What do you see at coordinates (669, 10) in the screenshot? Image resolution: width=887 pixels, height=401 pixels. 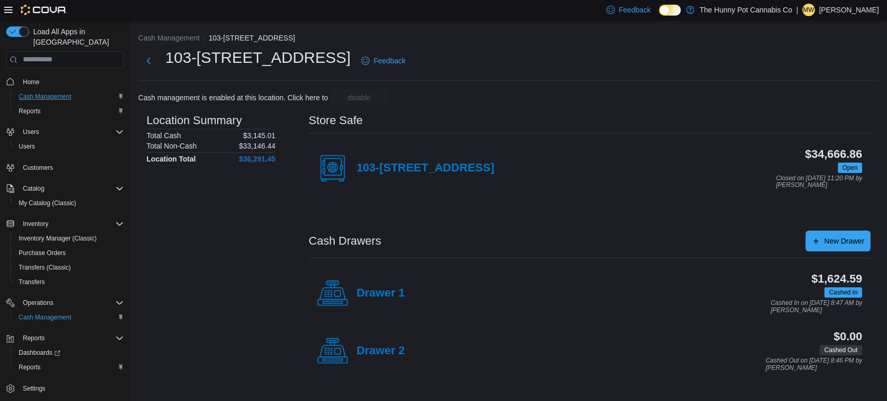 I see `input: Dark Mode` at bounding box center [669, 10].